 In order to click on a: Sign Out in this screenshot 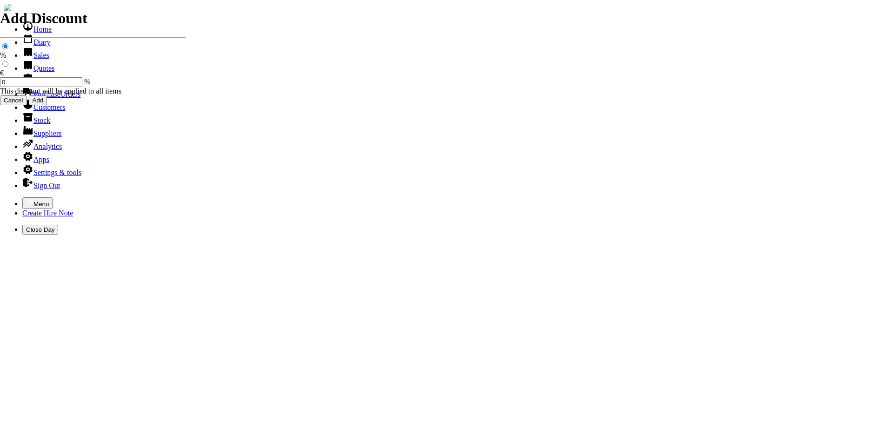, I will do `click(41, 185)`.